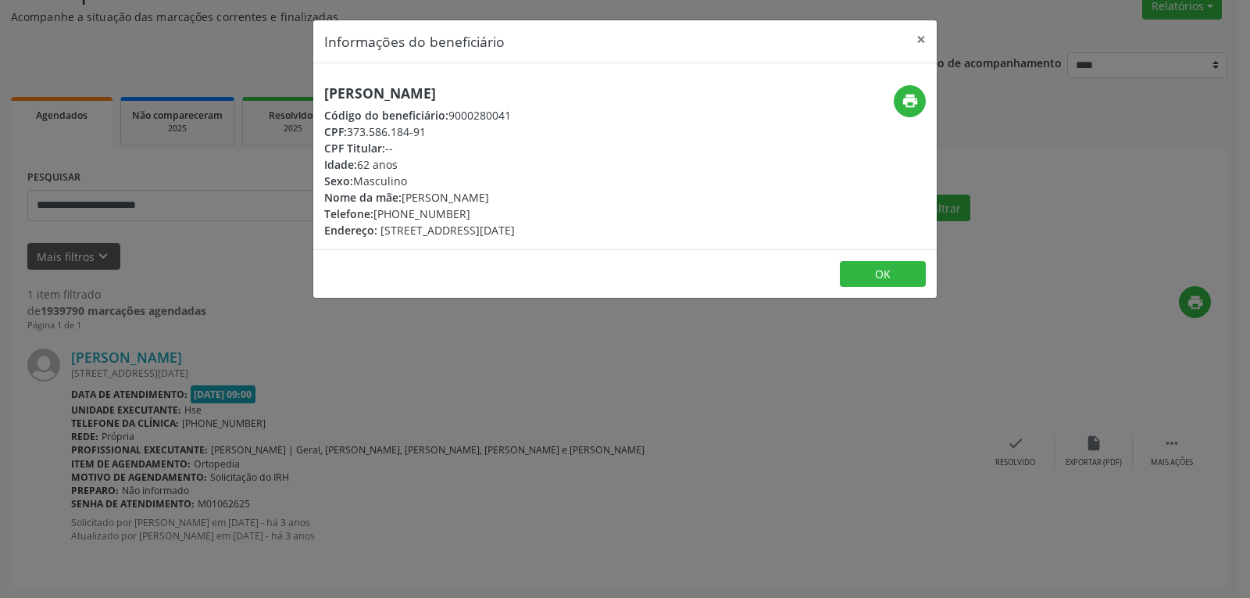 This screenshot has width=1250, height=598. I want to click on div: 9000280041, so click(419, 115).